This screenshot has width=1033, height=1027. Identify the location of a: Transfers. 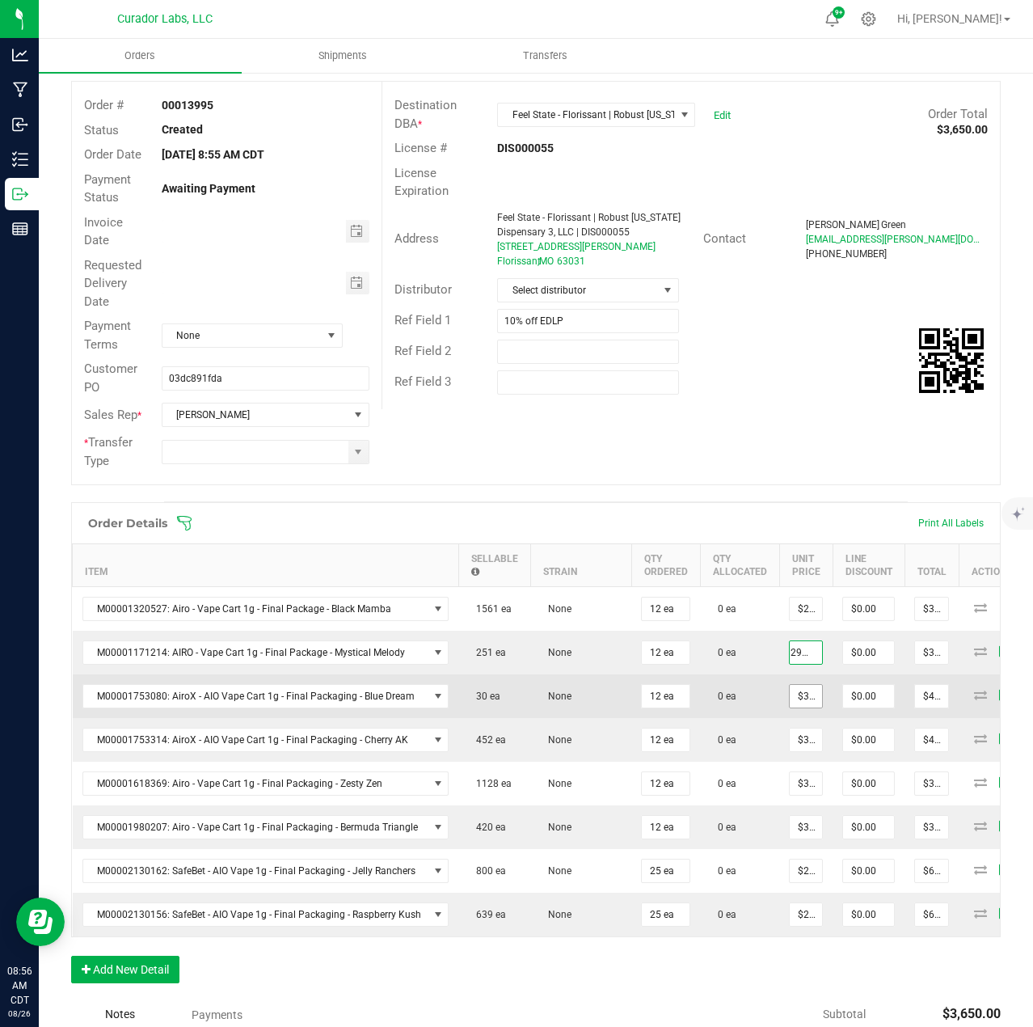
(545, 56).